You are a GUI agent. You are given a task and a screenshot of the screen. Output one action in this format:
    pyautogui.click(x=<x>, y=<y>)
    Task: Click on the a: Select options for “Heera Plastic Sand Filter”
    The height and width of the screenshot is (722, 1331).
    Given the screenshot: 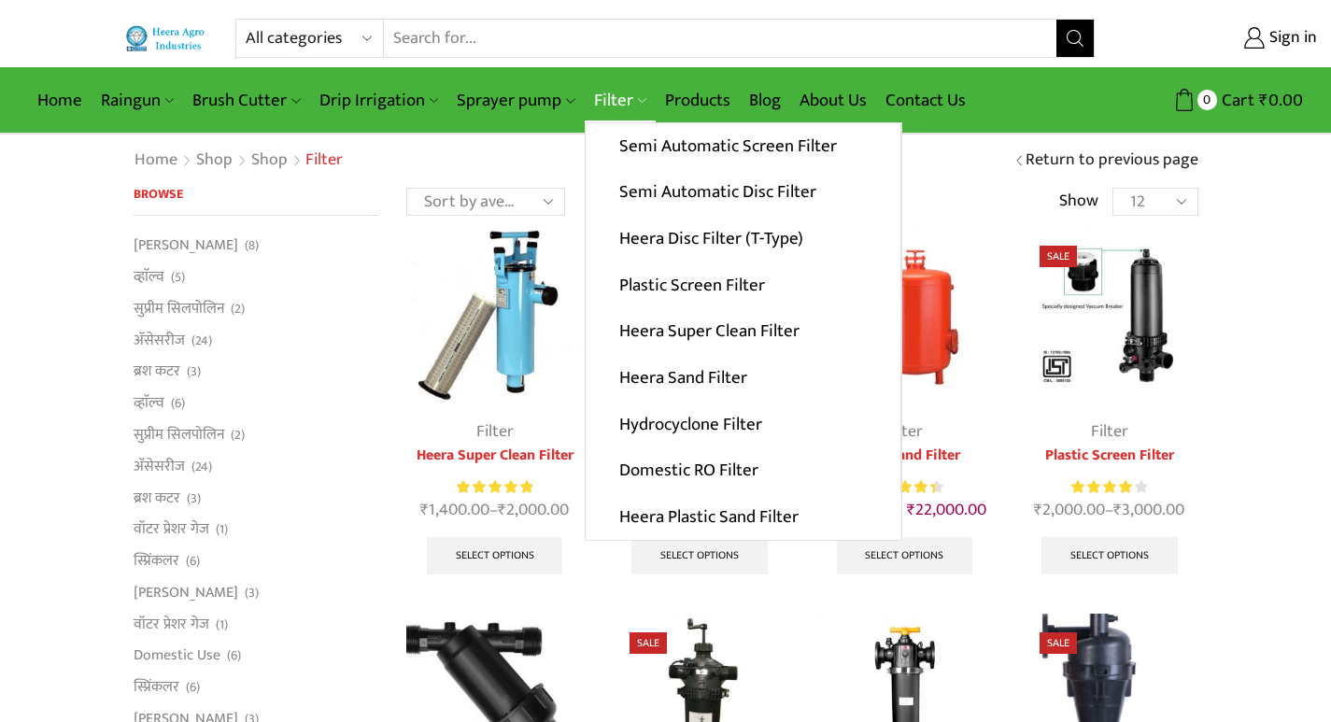 What is the action you would take?
    pyautogui.click(x=699, y=556)
    